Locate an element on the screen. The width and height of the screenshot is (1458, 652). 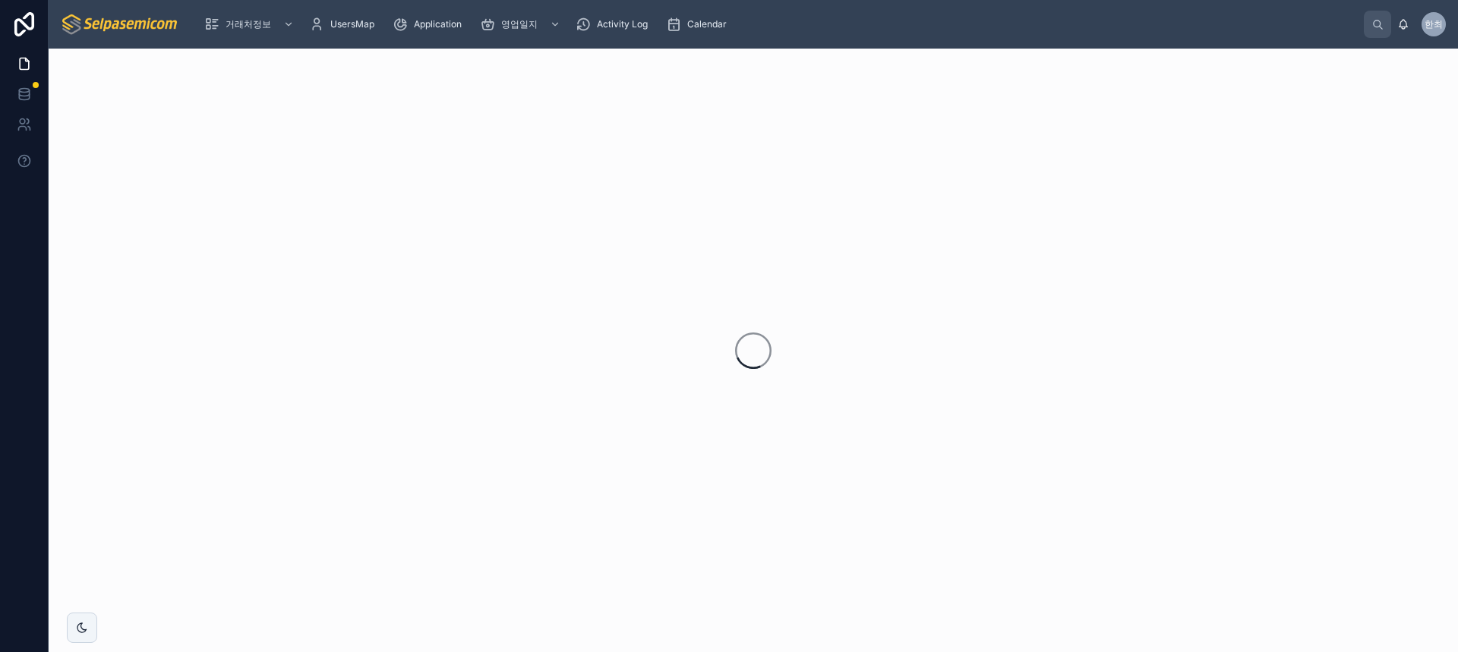
div: scrollable content is located at coordinates (777, 24).